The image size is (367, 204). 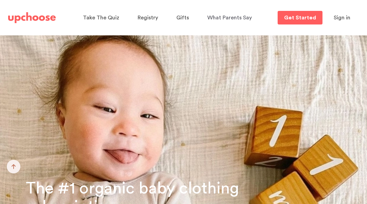 What do you see at coordinates (230, 18) in the screenshot?
I see `a: What Parents Say` at bounding box center [230, 18].